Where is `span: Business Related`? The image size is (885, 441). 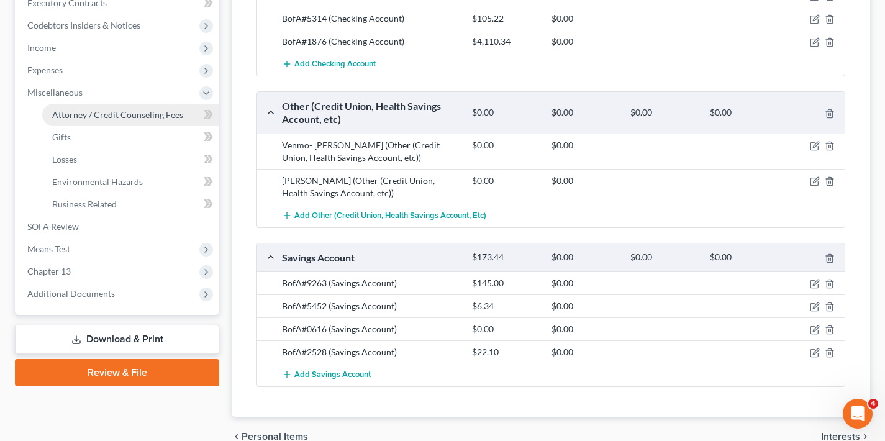
span: Business Related is located at coordinates (84, 204).